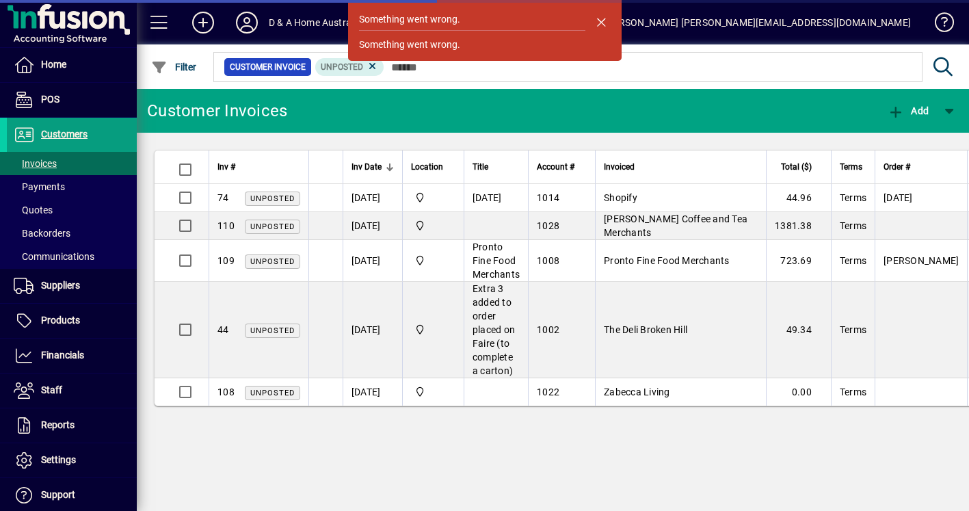 This screenshot has width=969, height=511. I want to click on span: Account #, so click(555, 167).